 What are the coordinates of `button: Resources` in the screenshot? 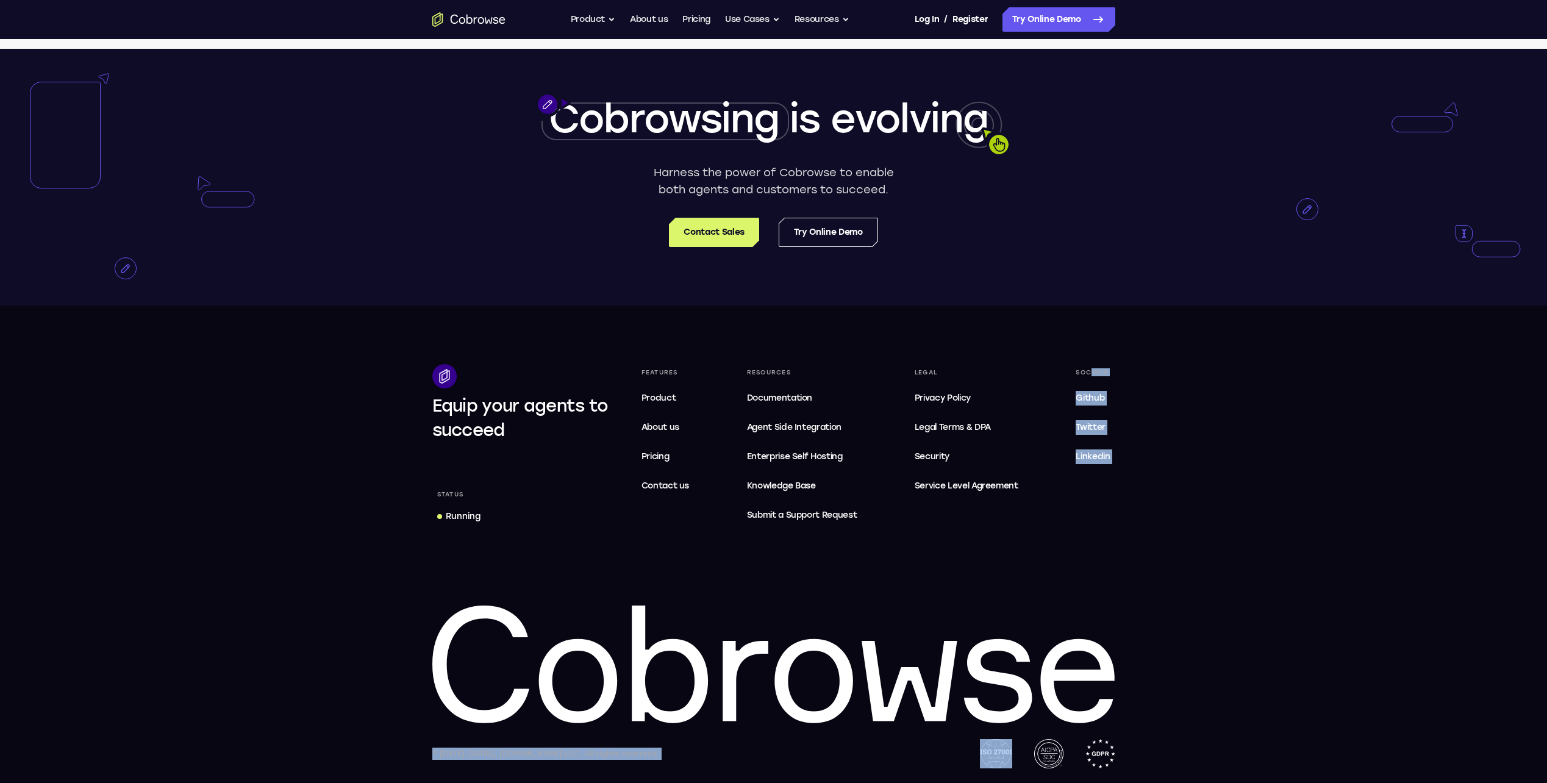 It's located at (822, 20).